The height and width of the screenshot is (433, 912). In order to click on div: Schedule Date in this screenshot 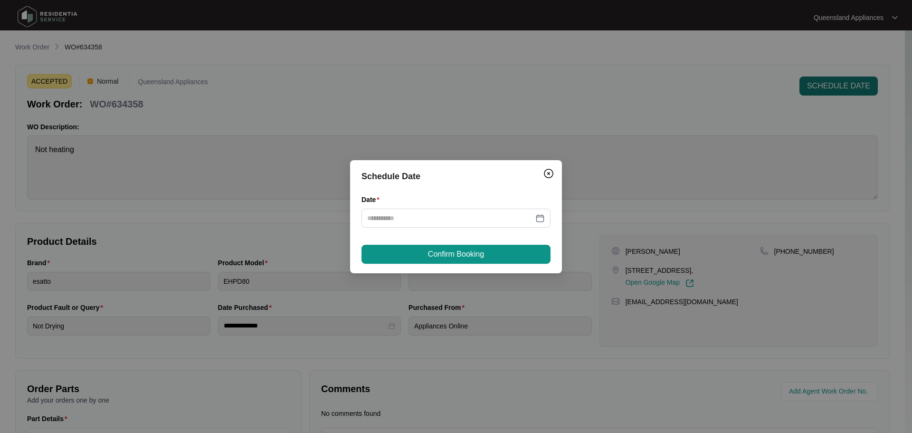, I will do `click(456, 176)`.